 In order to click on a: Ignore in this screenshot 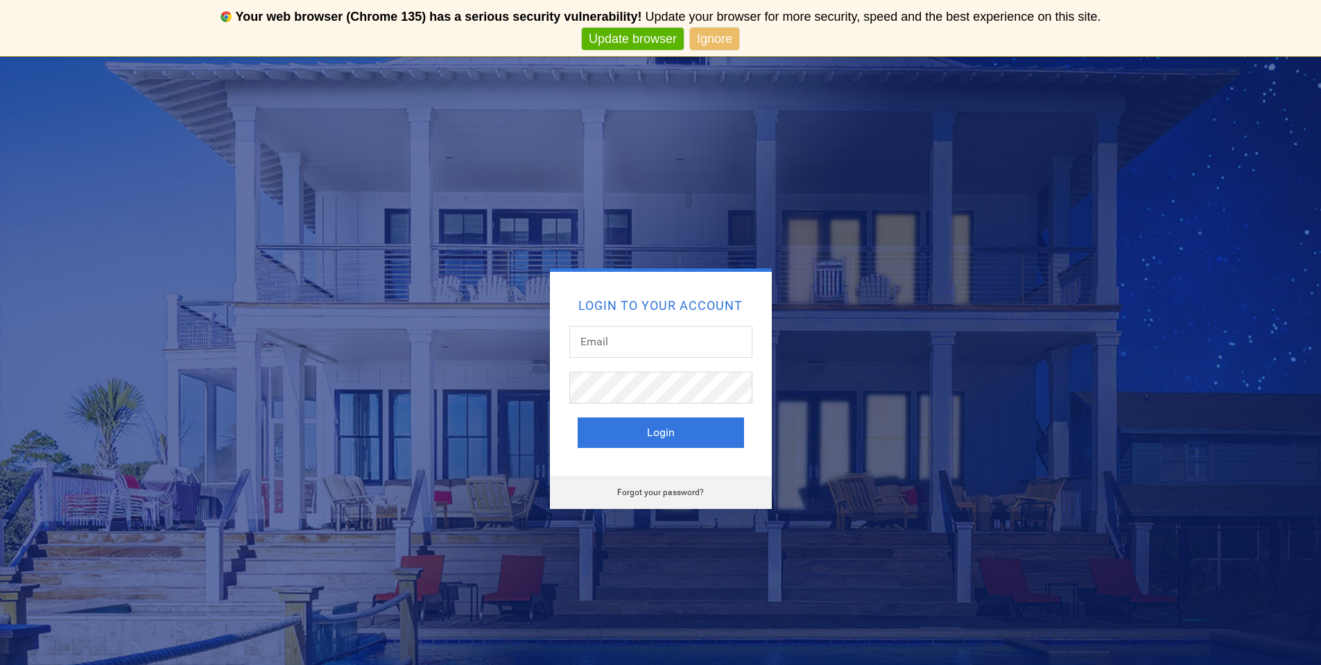, I will do `click(714, 39)`.